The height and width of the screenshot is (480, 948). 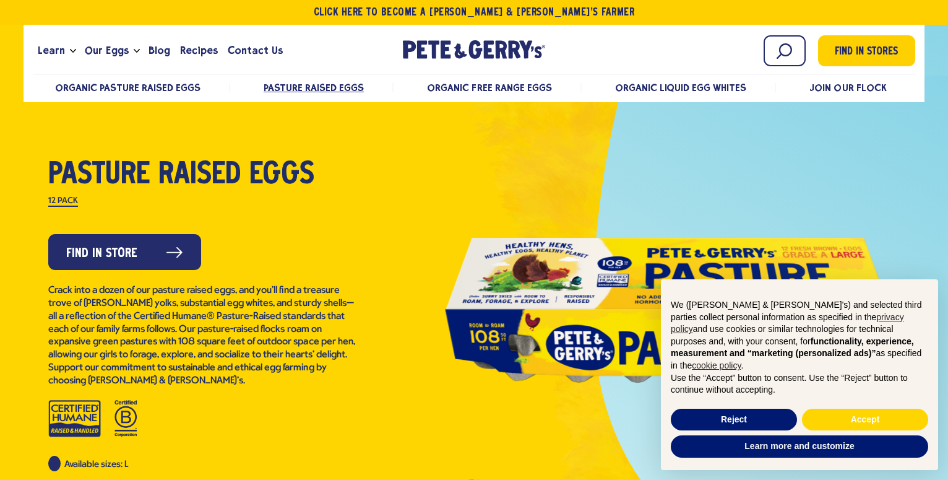 I want to click on span: Our Eggs, so click(x=106, y=50).